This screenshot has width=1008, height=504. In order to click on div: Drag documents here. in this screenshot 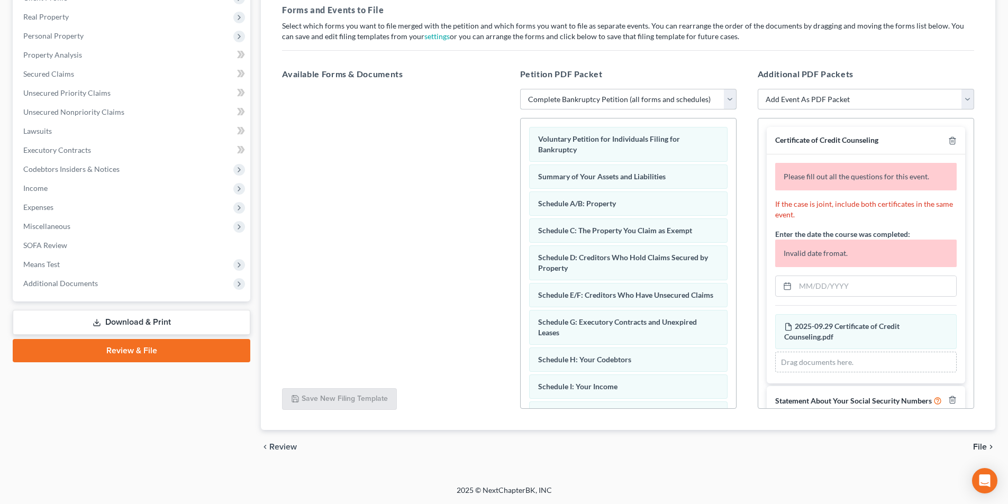, I will do `click(866, 363)`.